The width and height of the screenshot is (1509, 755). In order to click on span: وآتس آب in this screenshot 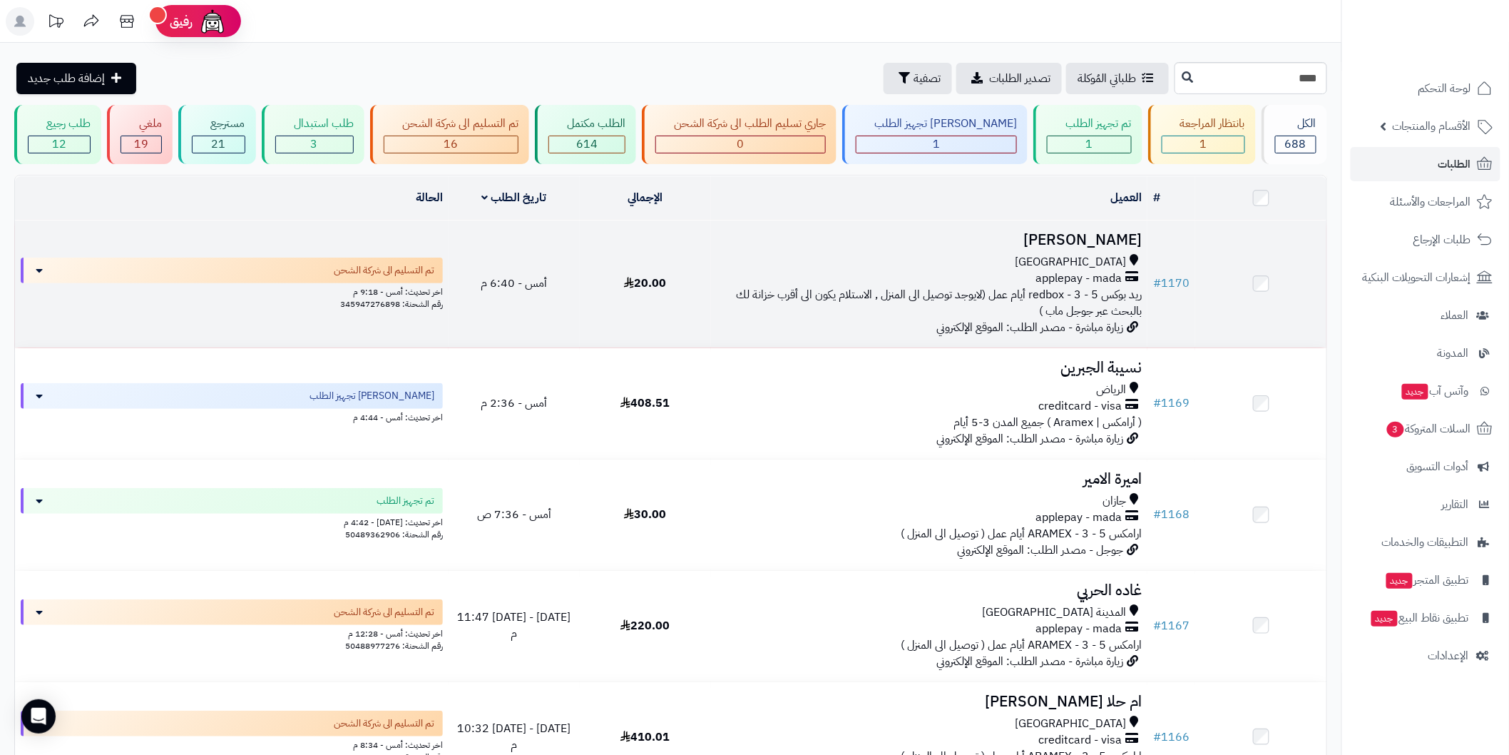, I will do `click(1435, 391)`.